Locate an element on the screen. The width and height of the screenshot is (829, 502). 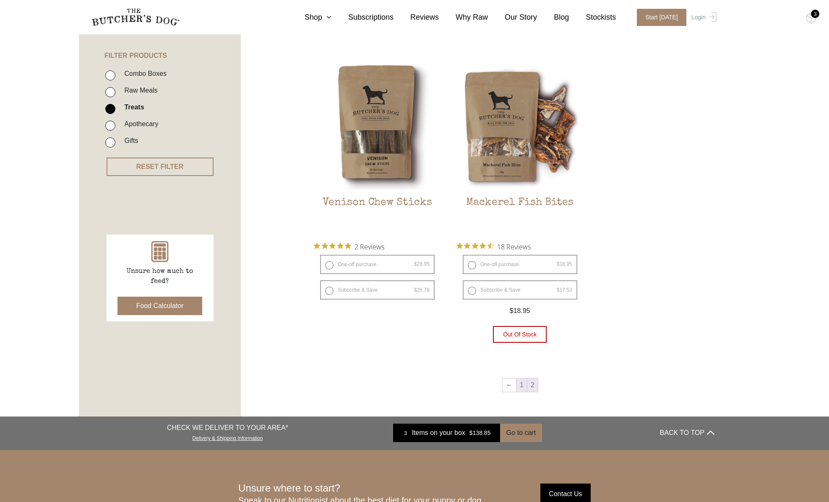
a: Venison Chew SticksVenison Chew Sticks is located at coordinates (377, 149).